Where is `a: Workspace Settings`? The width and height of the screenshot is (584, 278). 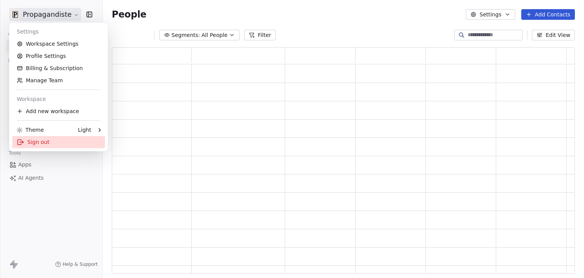
a: Workspace Settings is located at coordinates (59, 44).